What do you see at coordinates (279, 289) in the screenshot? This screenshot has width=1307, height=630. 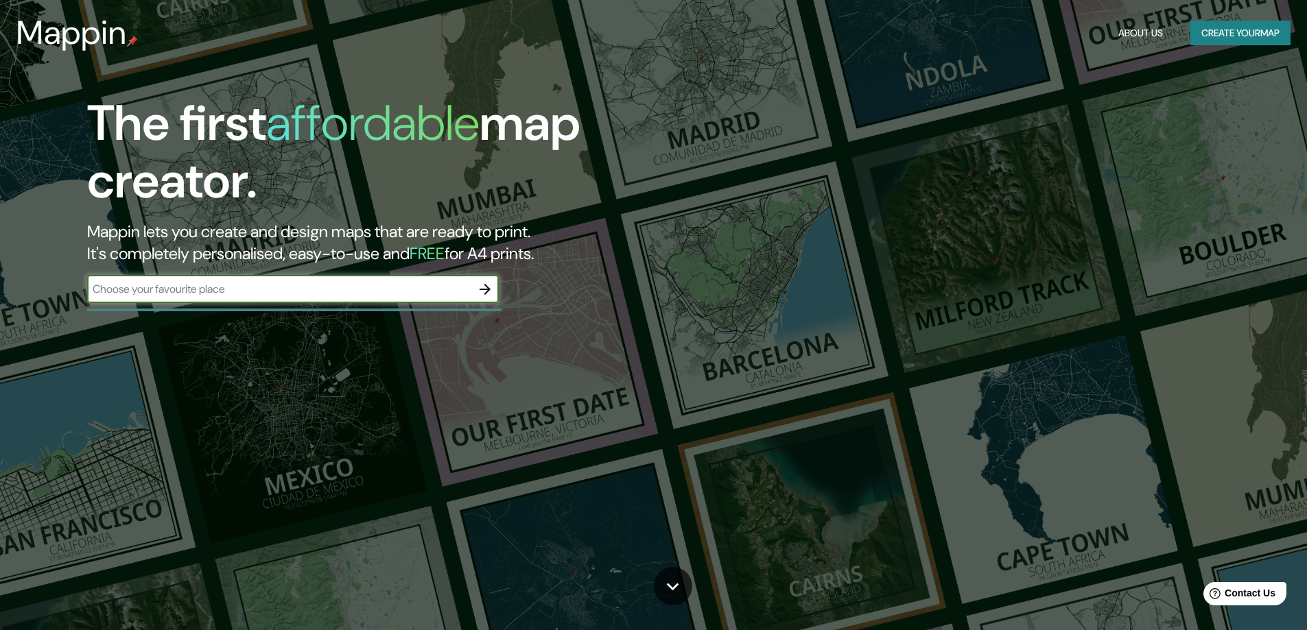 I see `input: Choose your favourite place` at bounding box center [279, 289].